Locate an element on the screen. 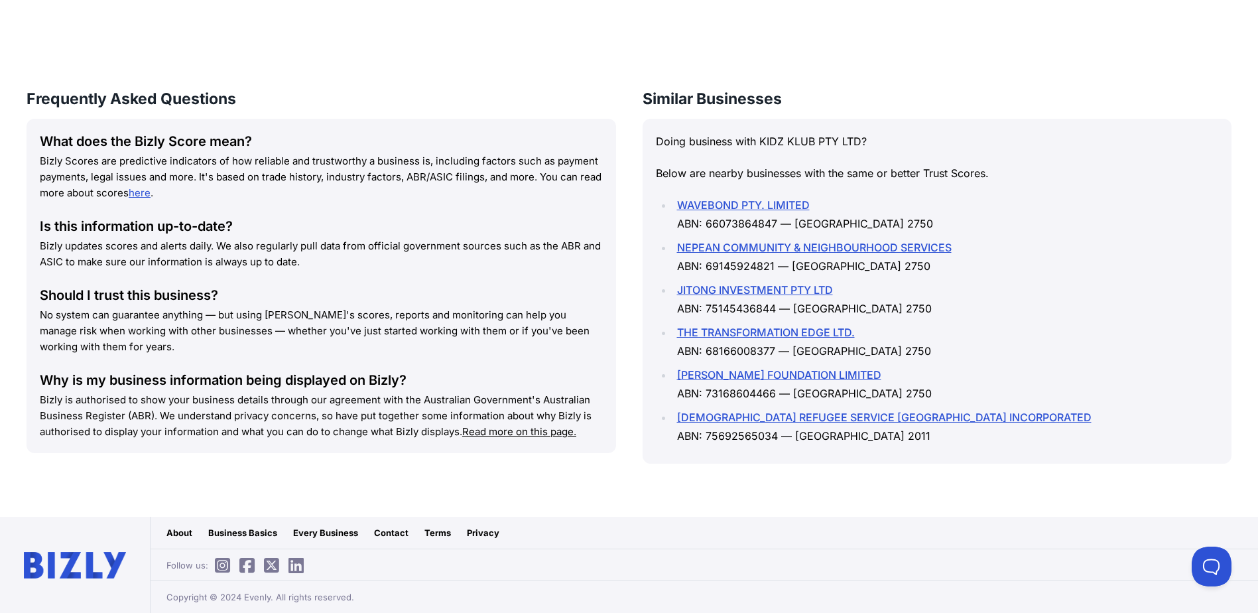 The height and width of the screenshot is (613, 1258). a: WAVEBOND PTY. LIMITED is located at coordinates (743, 205).